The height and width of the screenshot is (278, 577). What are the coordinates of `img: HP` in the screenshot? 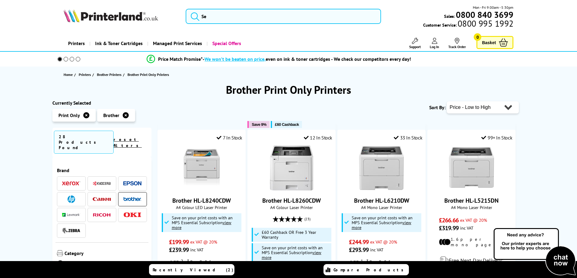 It's located at (71, 199).